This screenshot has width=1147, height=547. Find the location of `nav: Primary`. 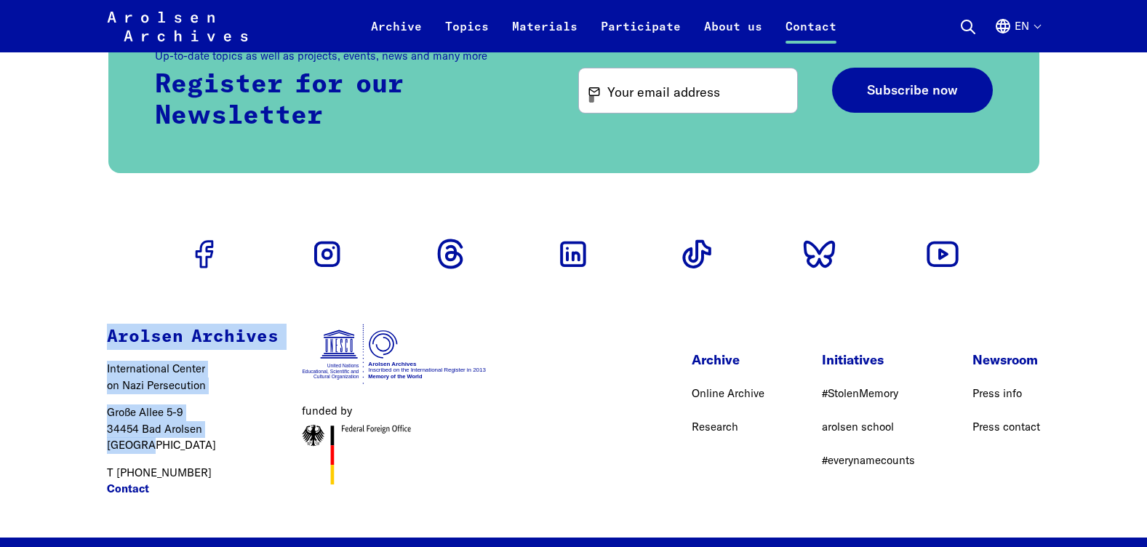

nav: Primary is located at coordinates (604, 26).